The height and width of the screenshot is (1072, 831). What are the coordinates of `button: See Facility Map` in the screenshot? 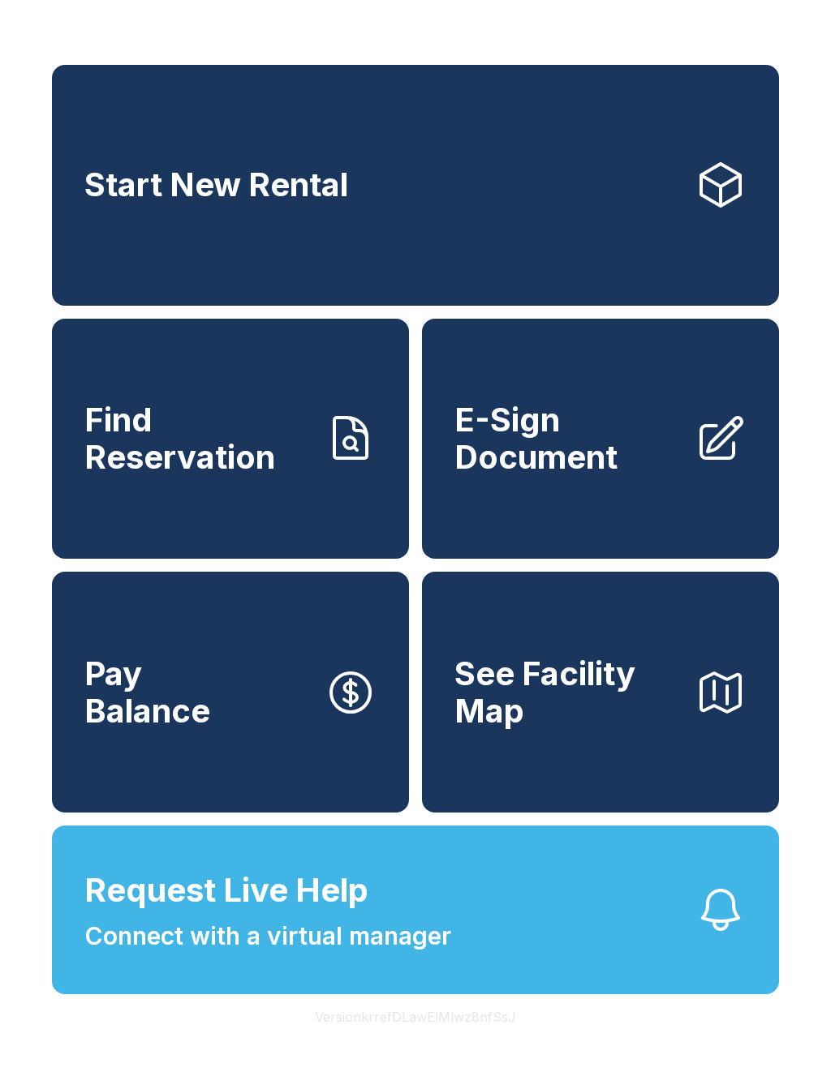 It's located at (600, 692).